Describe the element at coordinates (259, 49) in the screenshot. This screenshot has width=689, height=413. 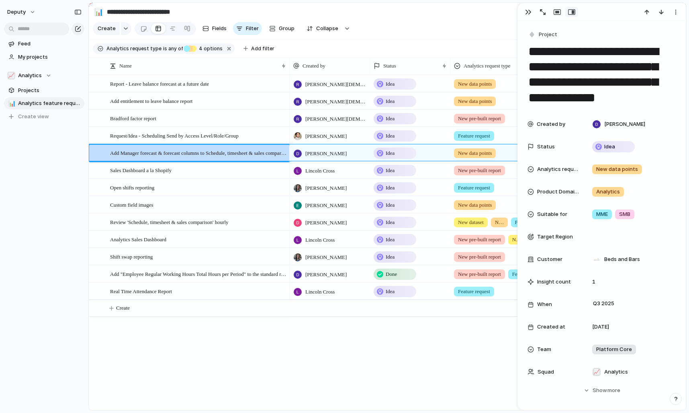
I see `button: Add filter` at that location.